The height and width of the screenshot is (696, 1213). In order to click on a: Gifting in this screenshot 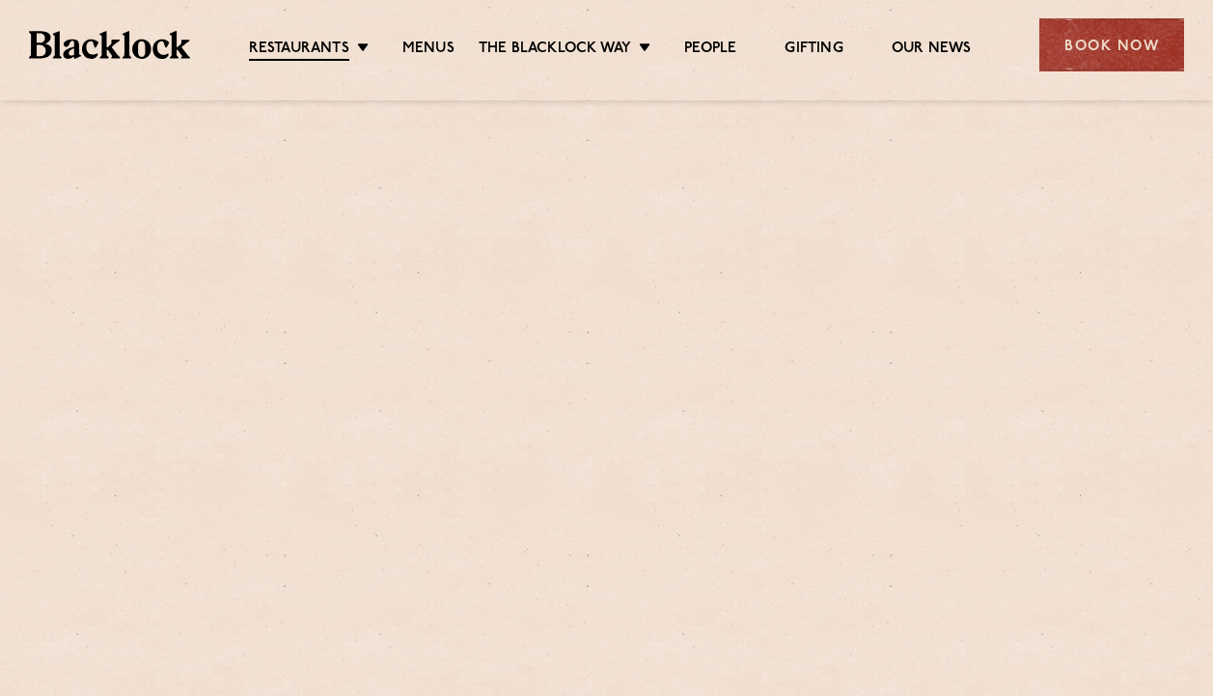, I will do `click(813, 49)`.